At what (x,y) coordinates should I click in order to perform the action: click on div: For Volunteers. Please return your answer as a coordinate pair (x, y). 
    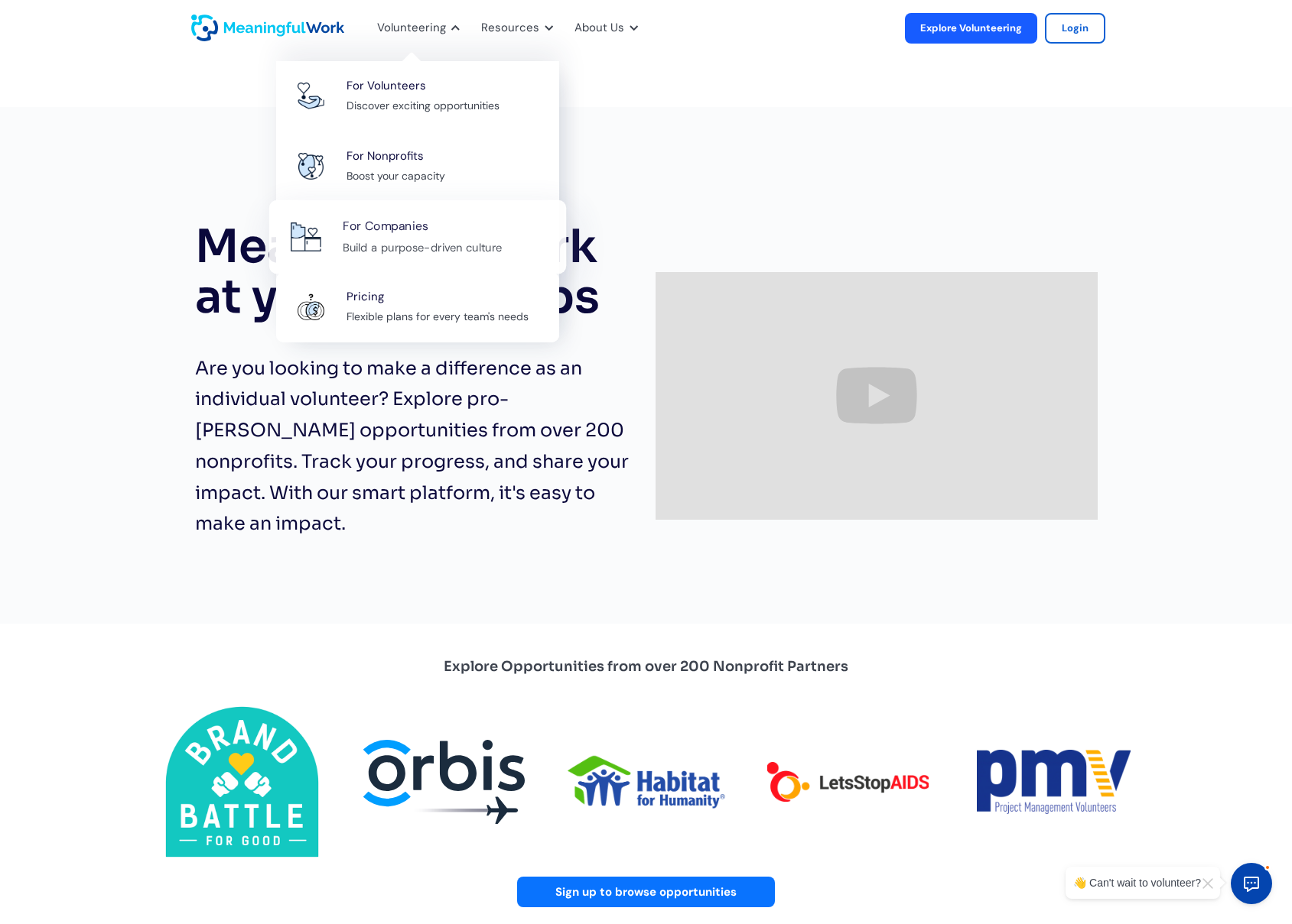
    Looking at the image, I should click on (387, 87).